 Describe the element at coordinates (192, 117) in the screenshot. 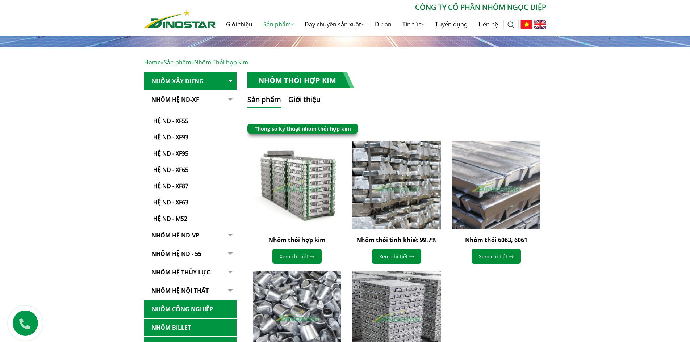

I see `a: Hệ ND - XF55` at that location.